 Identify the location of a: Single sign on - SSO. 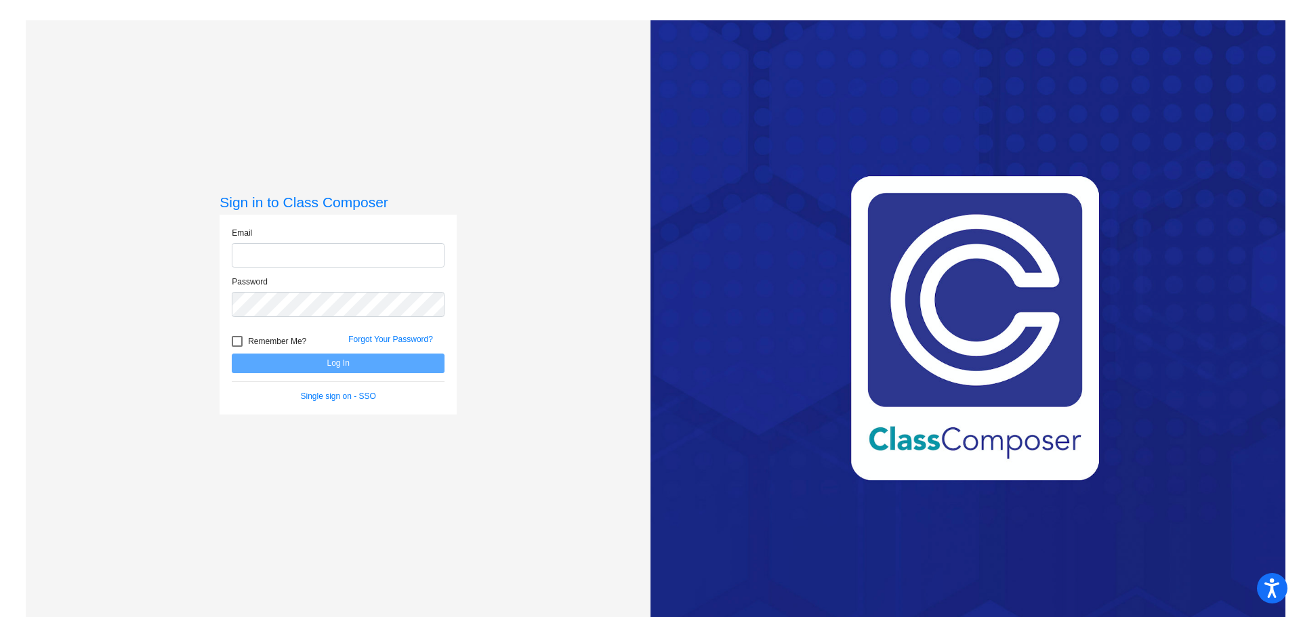
(338, 396).